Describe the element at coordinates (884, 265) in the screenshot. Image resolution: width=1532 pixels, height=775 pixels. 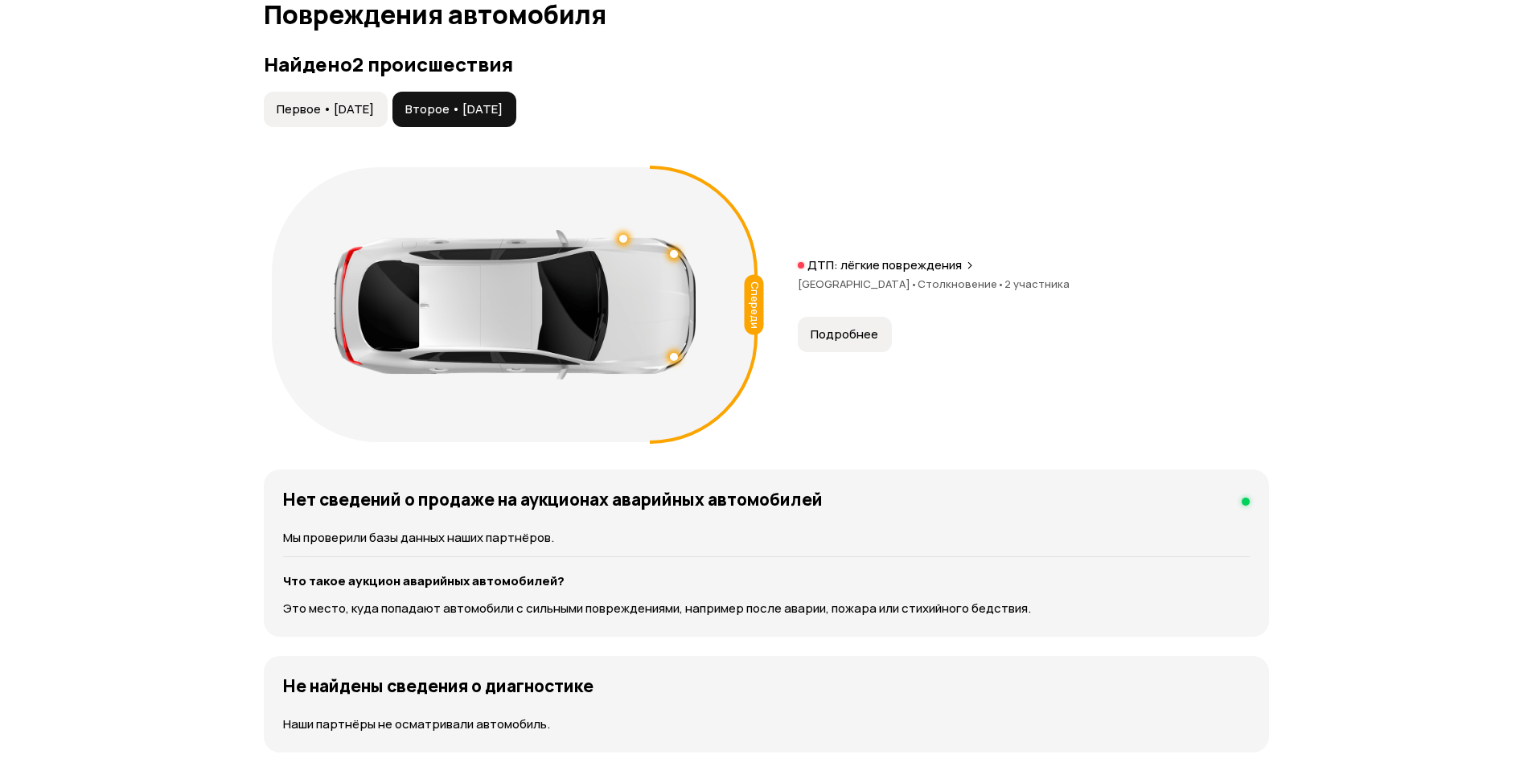
I see `p: ДТП: лёгкие повреждения` at that location.